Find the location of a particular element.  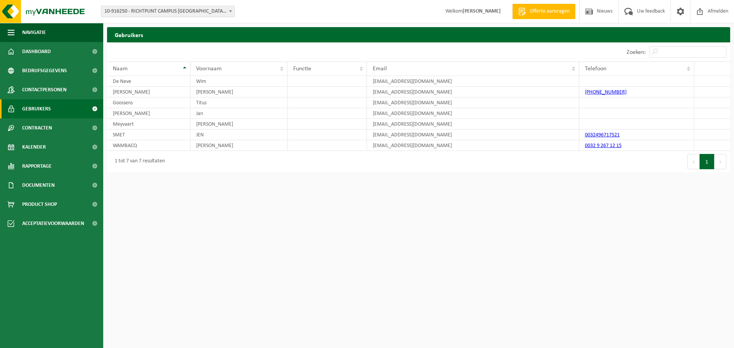

td: SMET is located at coordinates (149, 135).